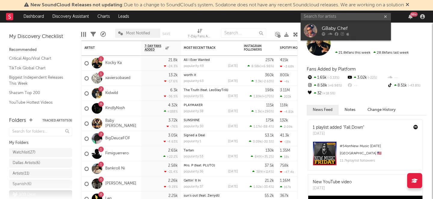  Describe the element at coordinates (104, 17) in the screenshot. I see `a: Charts` at that location.